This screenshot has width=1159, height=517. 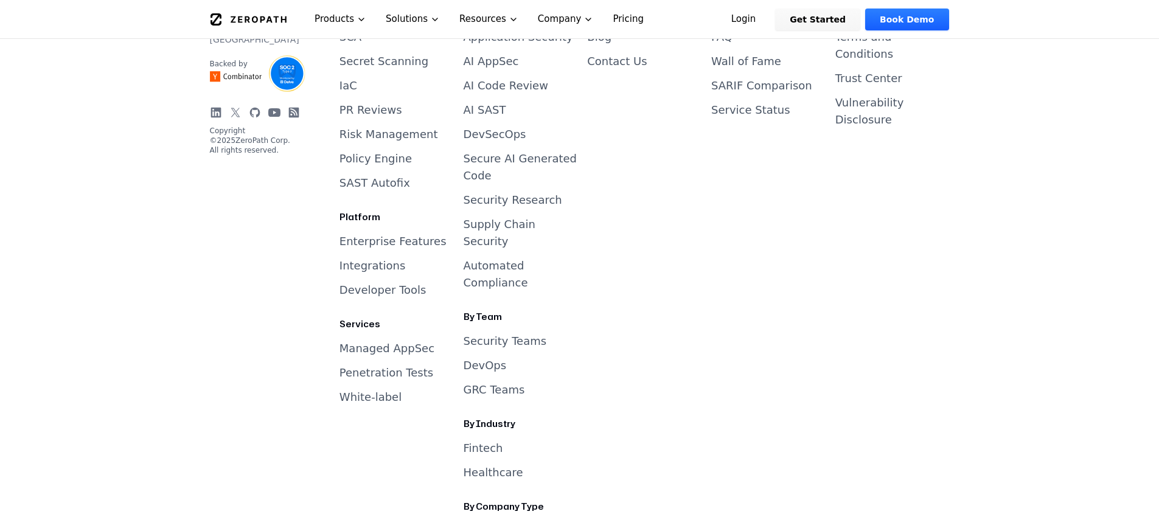 I want to click on a: Managed AppSec, so click(x=387, y=348).